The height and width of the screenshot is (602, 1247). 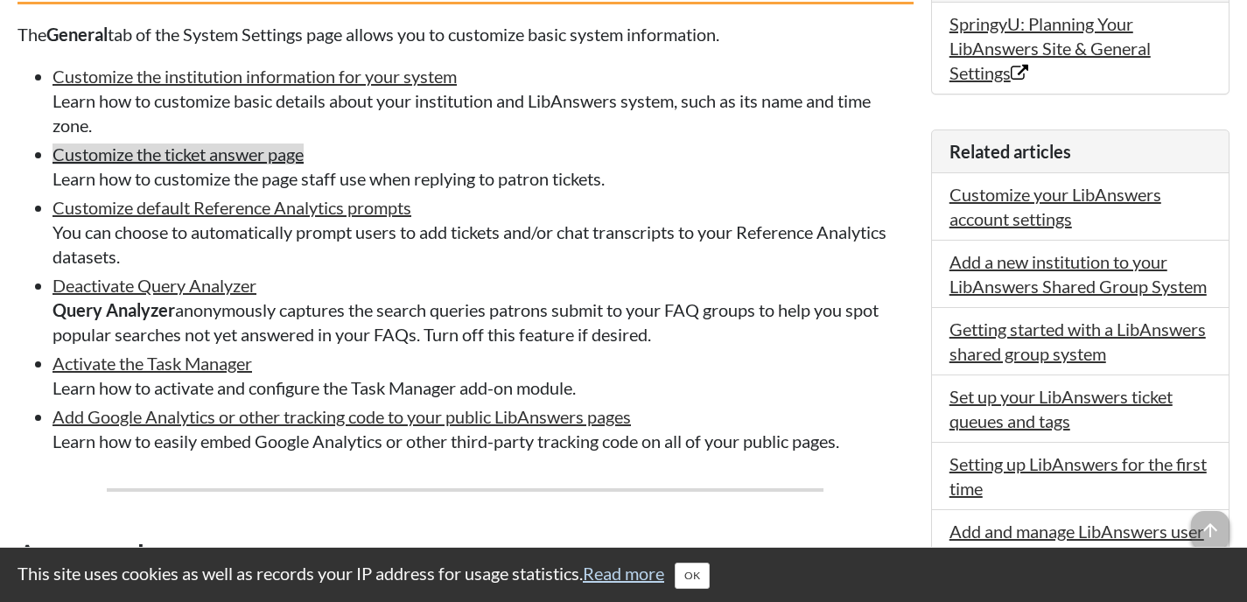 What do you see at coordinates (466, 555) in the screenshot?
I see `h3: Access rules` at bounding box center [466, 555].